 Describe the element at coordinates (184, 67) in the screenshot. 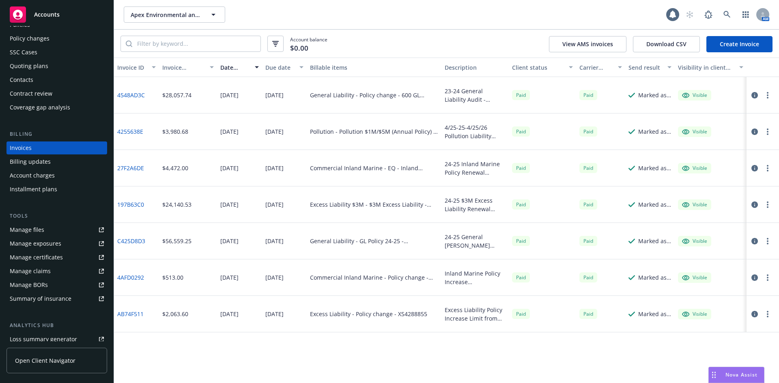

I see `div: Invoice amount` at that location.